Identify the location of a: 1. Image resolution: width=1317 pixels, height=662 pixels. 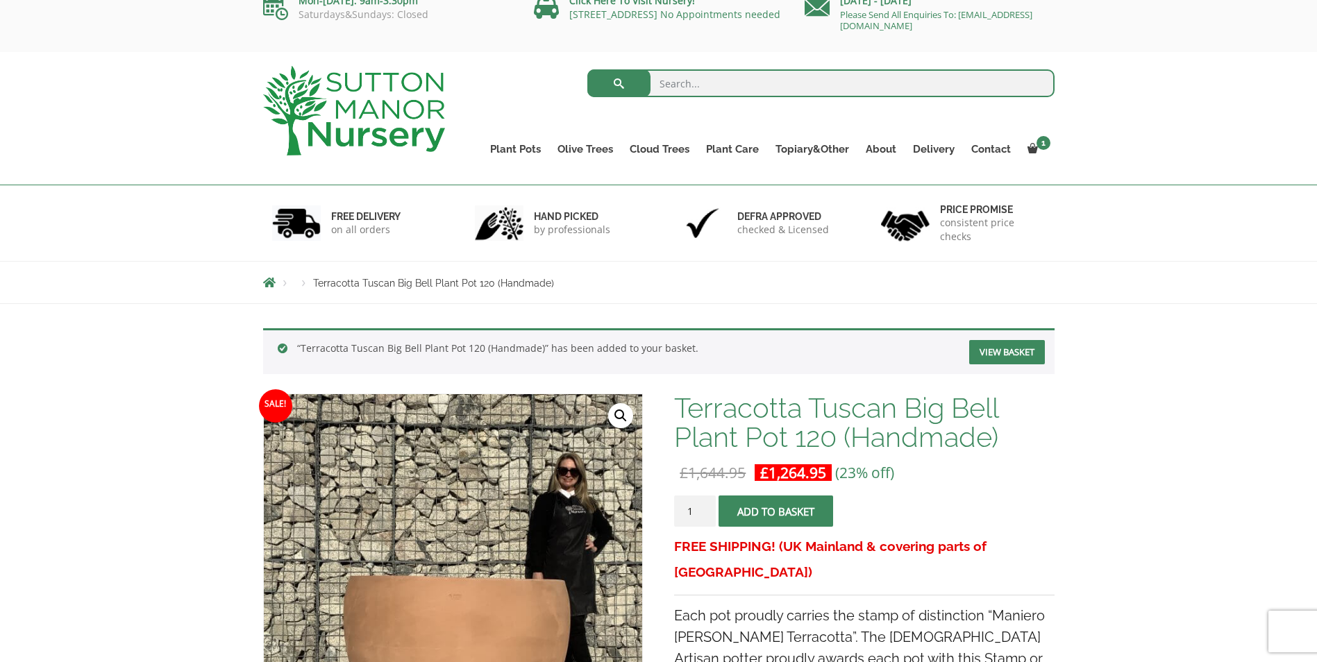
(1036, 149).